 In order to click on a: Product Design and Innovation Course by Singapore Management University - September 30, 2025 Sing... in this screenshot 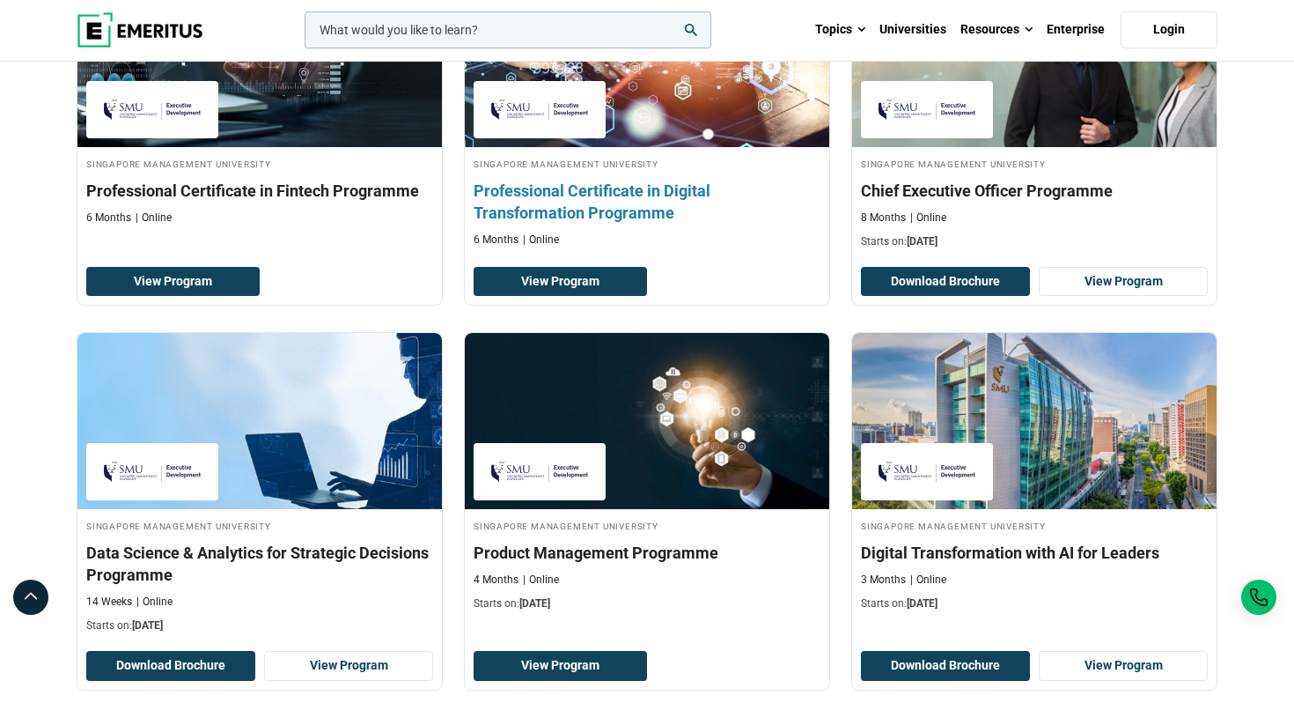, I will do `click(647, 476)`.